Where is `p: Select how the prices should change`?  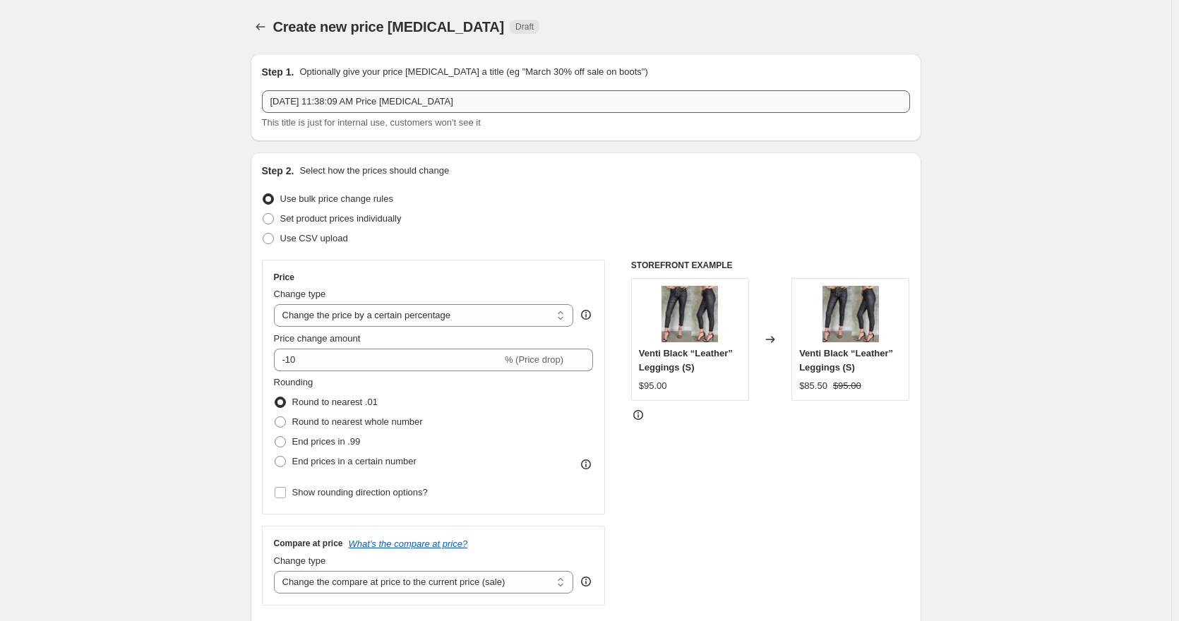 p: Select how the prices should change is located at coordinates (374, 171).